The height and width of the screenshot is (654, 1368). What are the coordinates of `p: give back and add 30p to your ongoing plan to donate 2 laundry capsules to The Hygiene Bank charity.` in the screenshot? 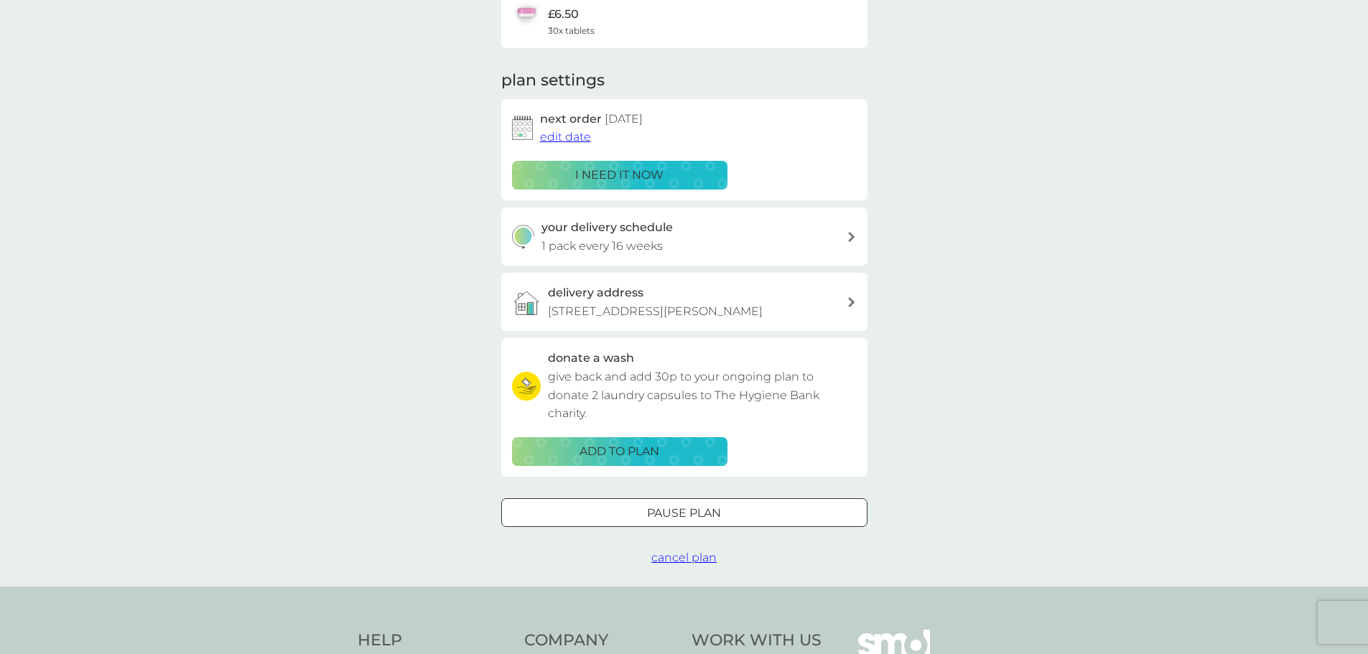 It's located at (702, 395).